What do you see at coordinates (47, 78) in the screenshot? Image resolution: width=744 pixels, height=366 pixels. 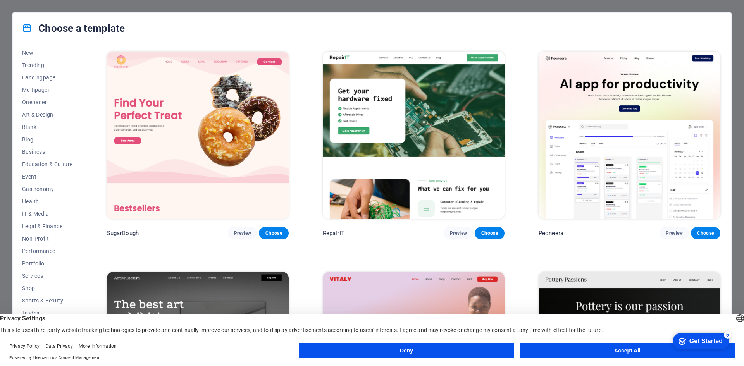 I see `span: Landingpage` at bounding box center [47, 78].